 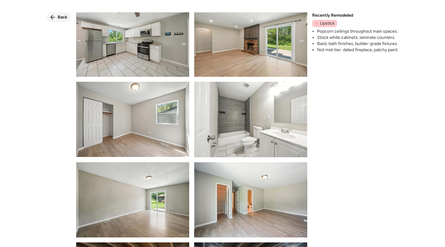 What do you see at coordinates (357, 44) in the screenshot?
I see `li: Basic bath finishes, builder-grade fixtures.` at bounding box center [357, 44].